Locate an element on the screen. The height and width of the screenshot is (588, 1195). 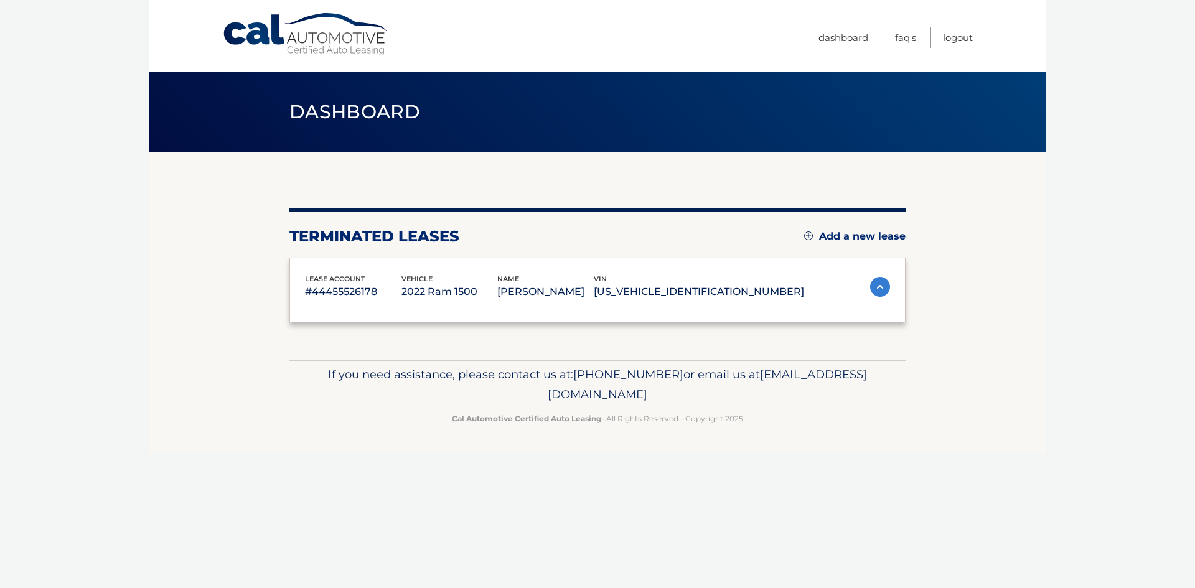
h2: terminated leases is located at coordinates (374, 237).